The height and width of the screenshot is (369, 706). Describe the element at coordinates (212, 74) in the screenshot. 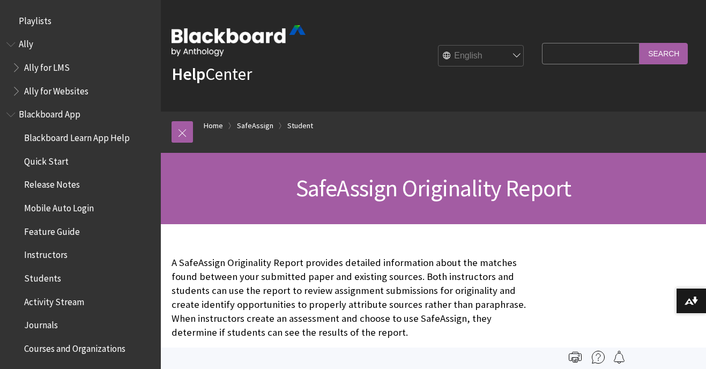

I see `a: HelpCenter` at that location.